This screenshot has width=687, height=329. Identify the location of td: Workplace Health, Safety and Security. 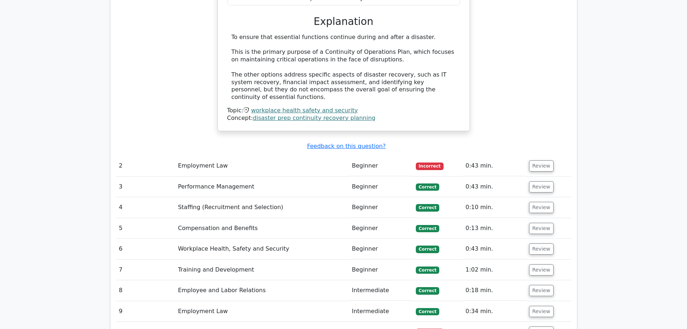
(262, 249).